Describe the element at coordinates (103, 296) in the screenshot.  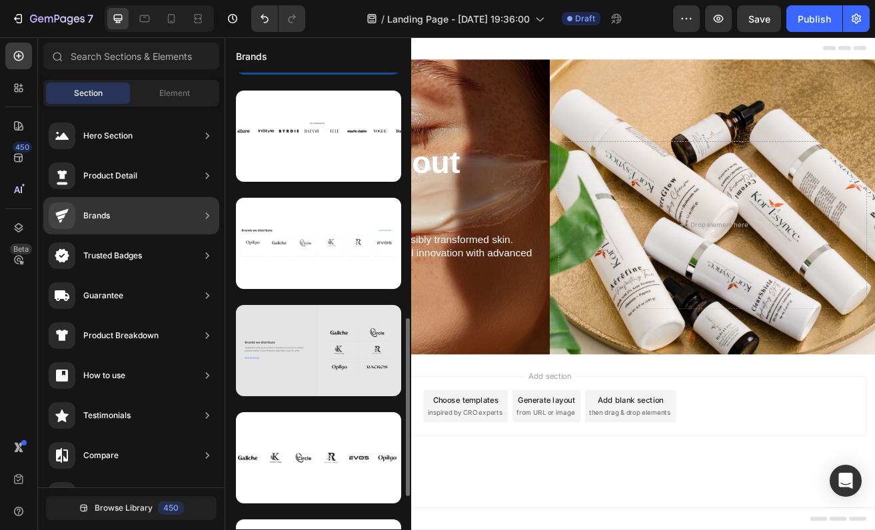
I see `div: Guarantee` at that location.